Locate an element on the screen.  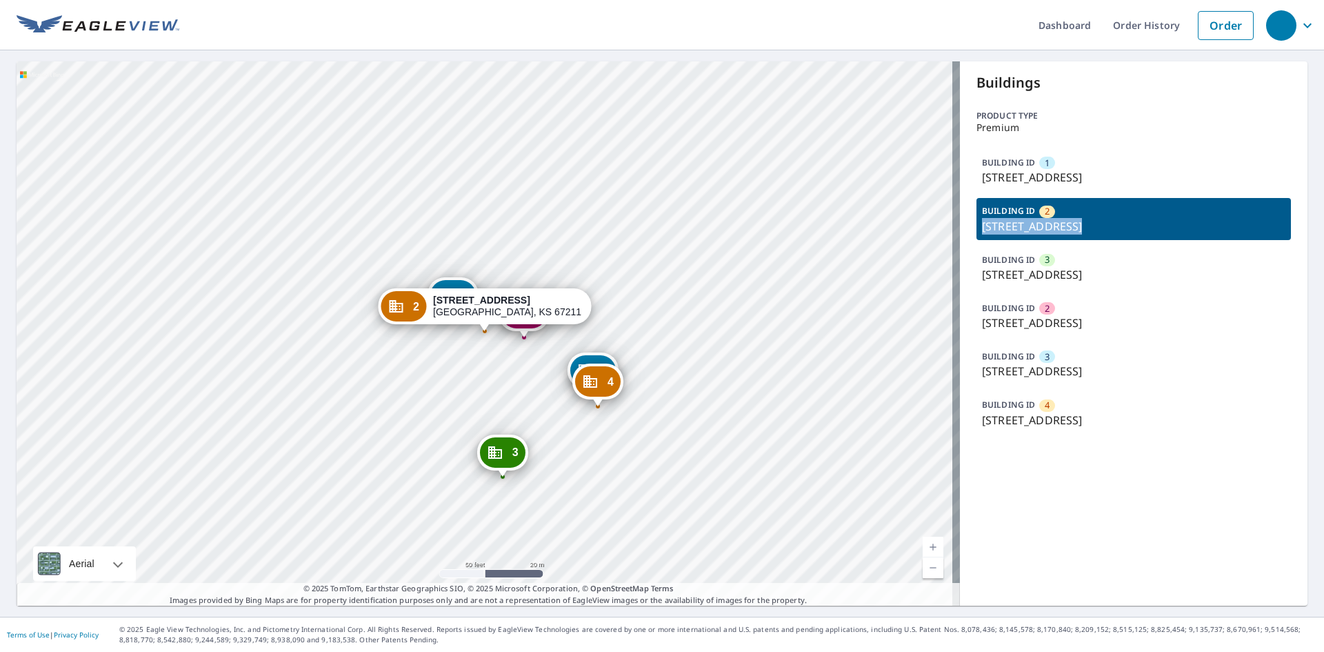
p: Premium is located at coordinates (1134, 128).